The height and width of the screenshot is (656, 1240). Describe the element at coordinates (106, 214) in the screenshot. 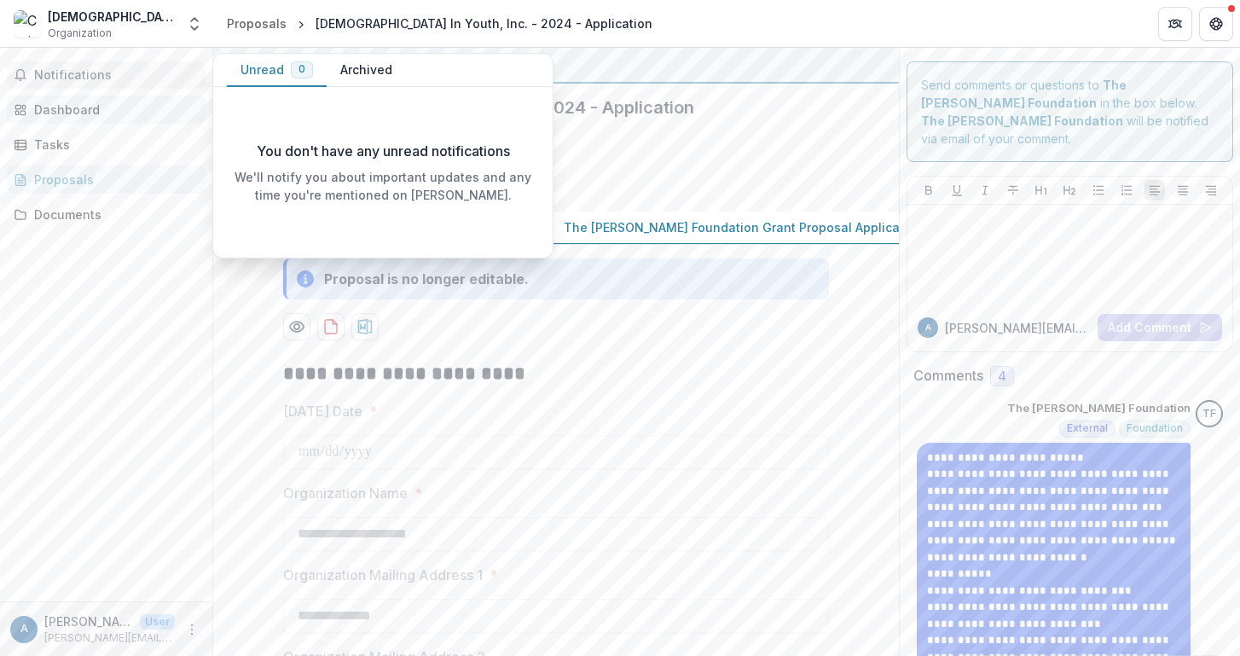

I see `a: Documents` at that location.